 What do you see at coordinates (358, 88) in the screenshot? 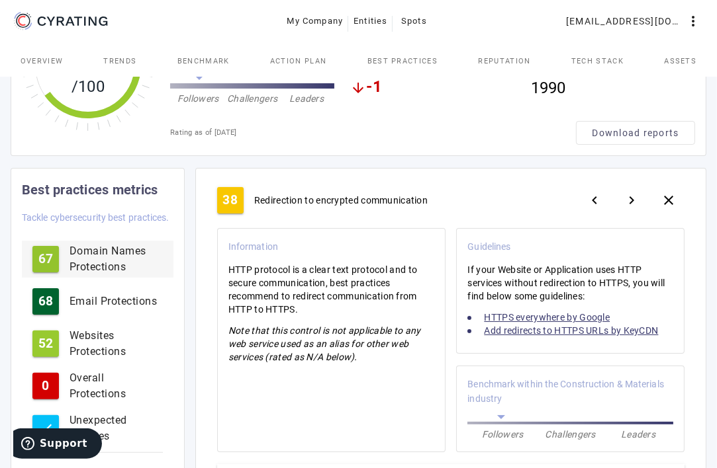
I see `mat-icon: arrow_downward` at bounding box center [358, 88].